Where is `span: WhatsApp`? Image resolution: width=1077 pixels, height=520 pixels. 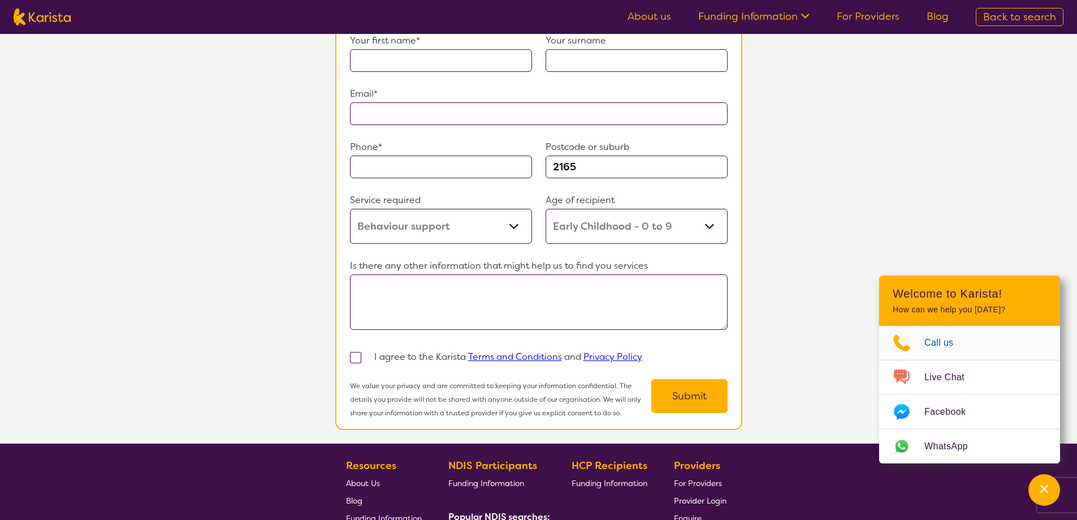 span: WhatsApp is located at coordinates (953, 446).